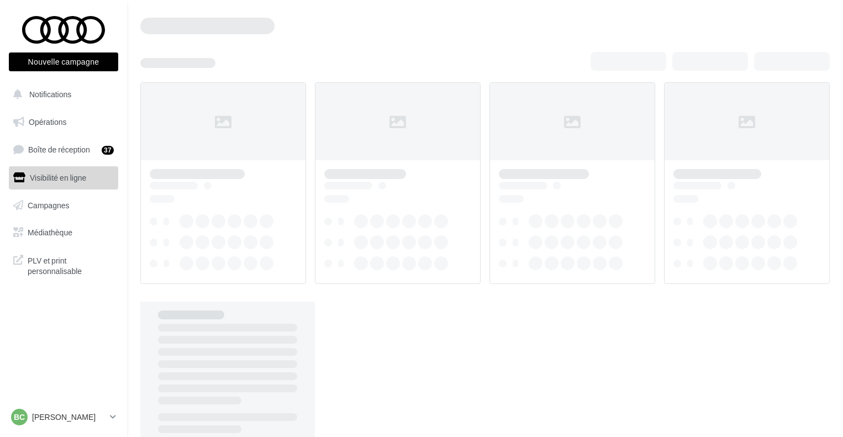  I want to click on a: Médiathèque, so click(64, 233).